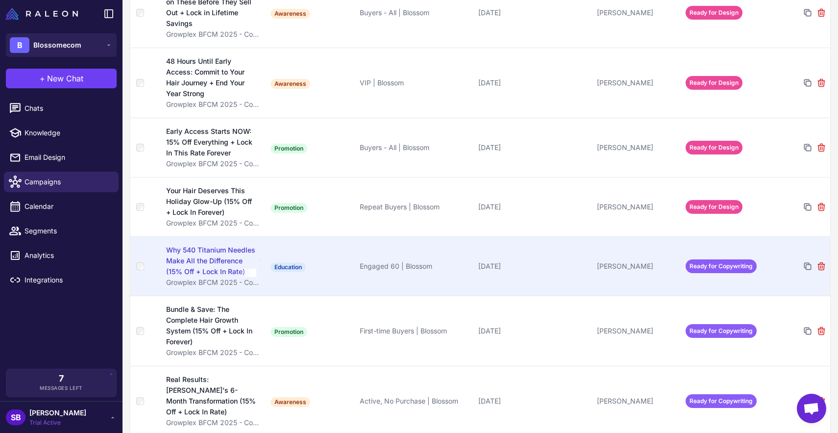  What do you see at coordinates (61, 45) in the screenshot?
I see `button: BBlossomecom` at bounding box center [61, 45].